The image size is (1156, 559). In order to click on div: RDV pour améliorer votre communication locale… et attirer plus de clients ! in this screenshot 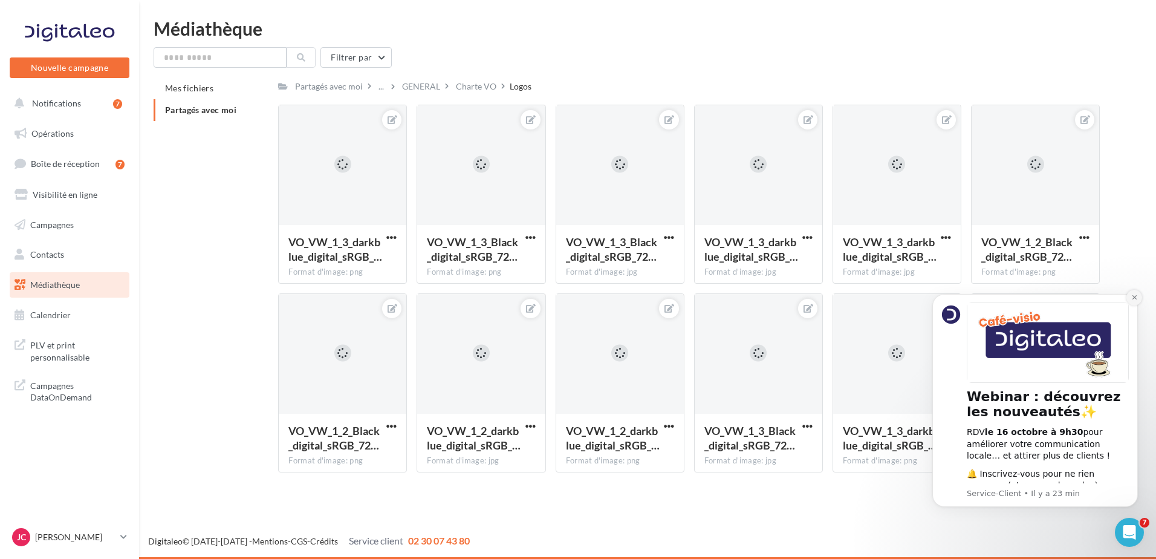, I will do `click(134, 165)`.